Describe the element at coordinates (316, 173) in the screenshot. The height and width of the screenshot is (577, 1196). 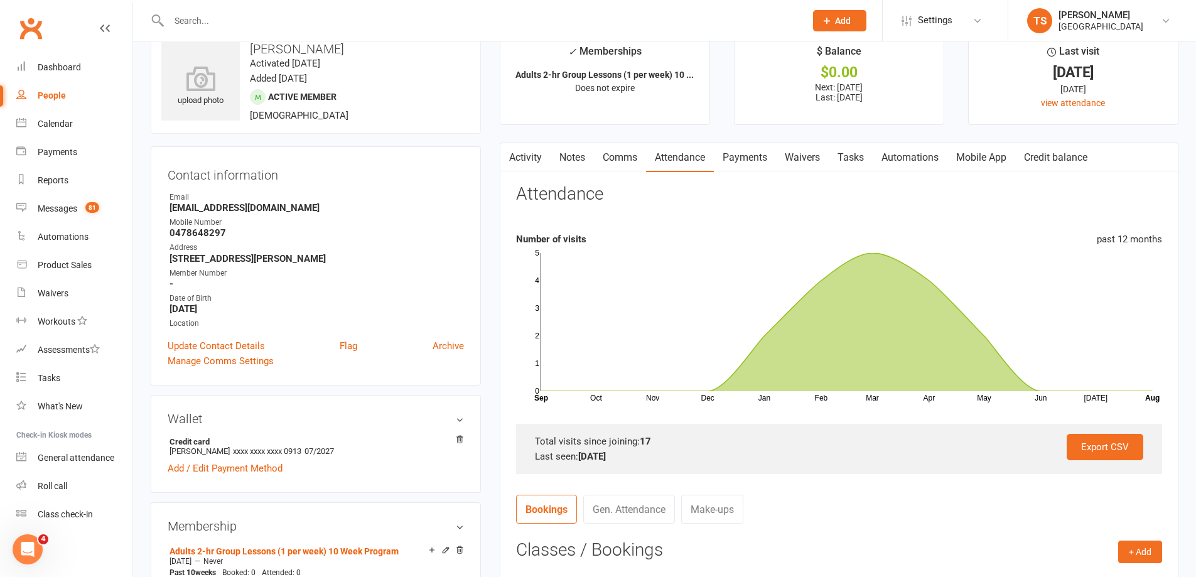
I see `h3: Contact information` at that location.